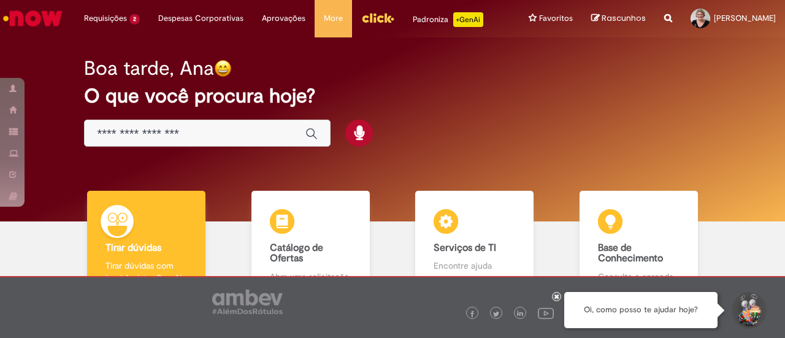  What do you see at coordinates (392, 96) in the screenshot?
I see `h2: O que você procura hoje?` at bounding box center [392, 96].